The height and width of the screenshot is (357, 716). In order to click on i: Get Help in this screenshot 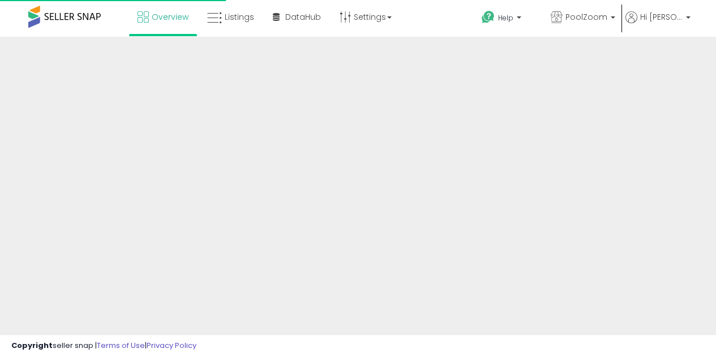, I will do `click(488, 17)`.